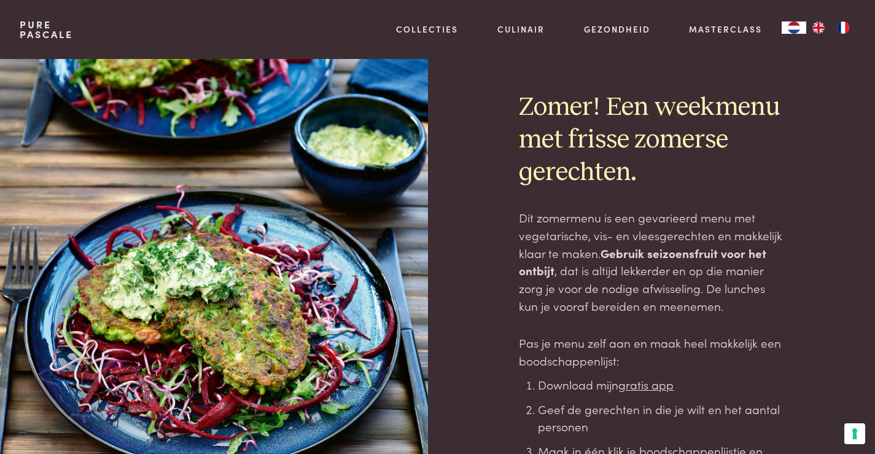 This screenshot has width=875, height=454. What do you see at coordinates (818, 28) in the screenshot?
I see `aside: Language selected: Nederlands` at bounding box center [818, 28].